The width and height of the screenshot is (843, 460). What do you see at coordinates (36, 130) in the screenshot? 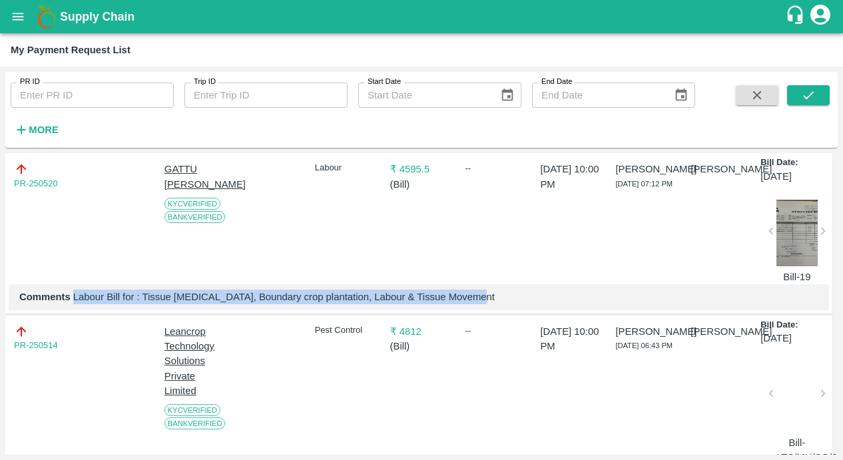
I see `button: More` at bounding box center [36, 130].